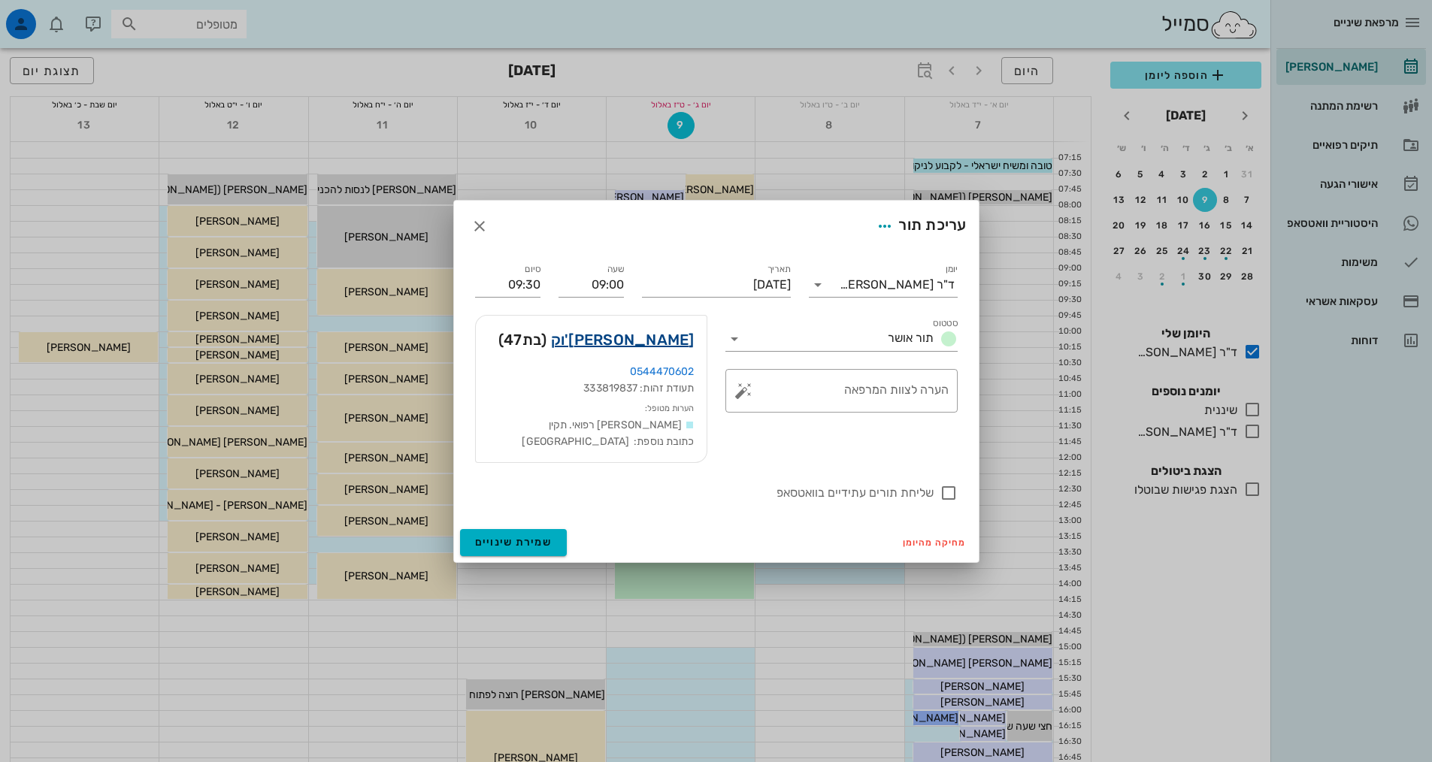 The width and height of the screenshot is (1432, 762). Describe the element at coordinates (514, 543) in the screenshot. I see `button: שמירת שינויים` at that location.